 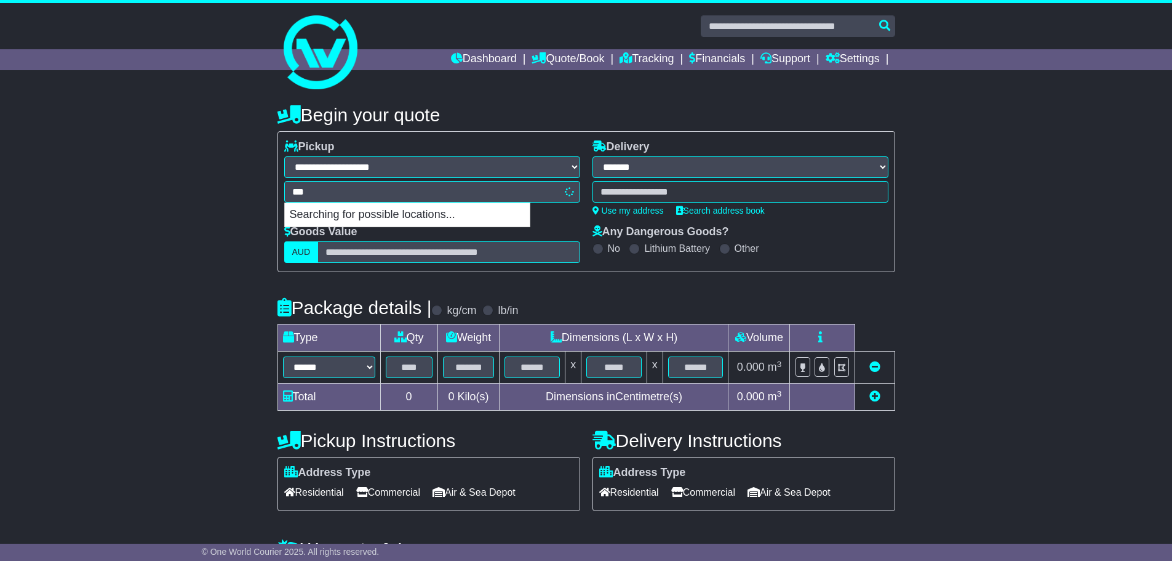 I want to click on td: Kilo(s), so click(x=468, y=397).